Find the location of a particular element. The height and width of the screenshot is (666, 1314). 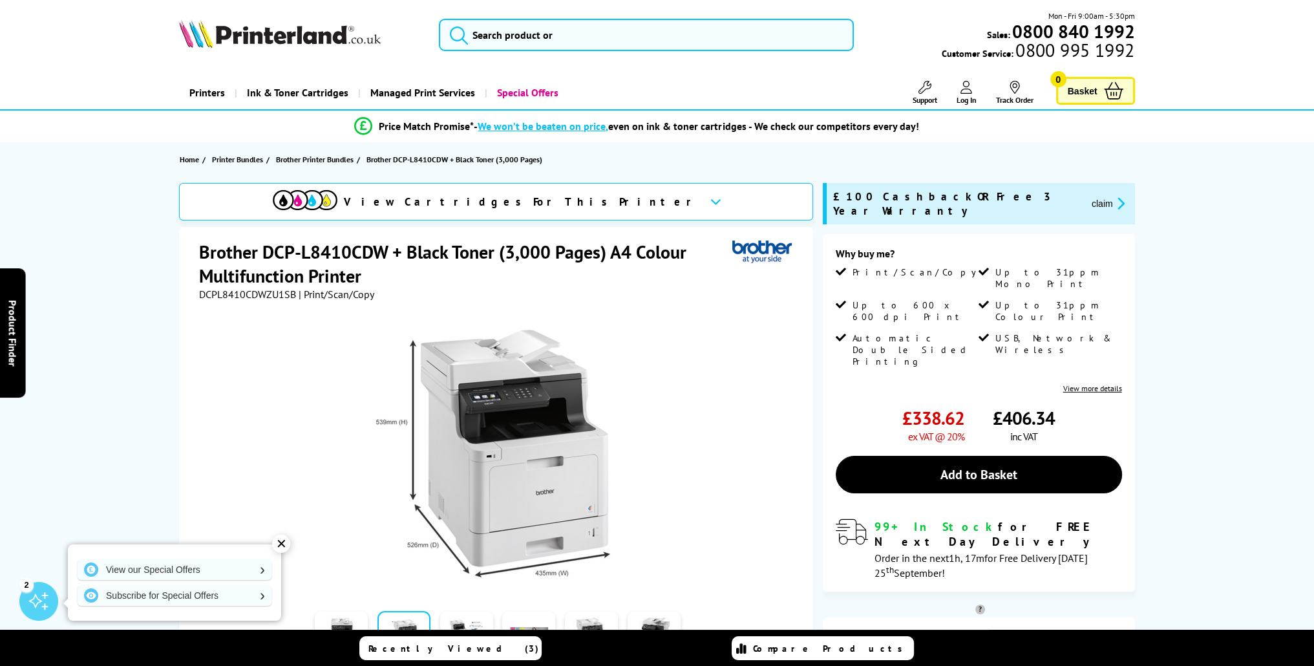

span: 0 is located at coordinates (1058, 79).